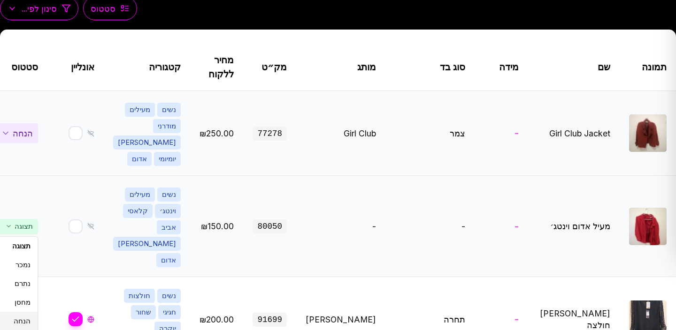 Image resolution: width=676 pixels, height=330 pixels. I want to click on span: 91699, so click(269, 320).